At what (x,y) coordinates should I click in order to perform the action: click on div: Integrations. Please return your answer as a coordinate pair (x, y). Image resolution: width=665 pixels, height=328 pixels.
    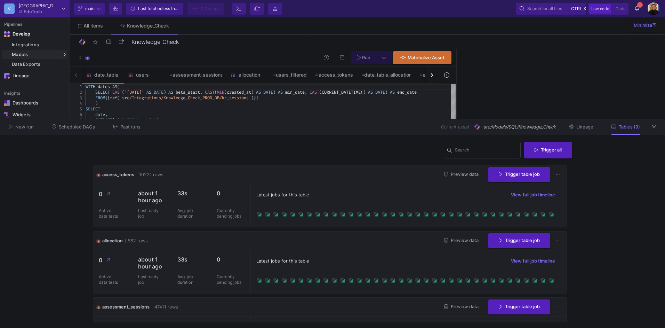
    Looking at the image, I should click on (39, 45).